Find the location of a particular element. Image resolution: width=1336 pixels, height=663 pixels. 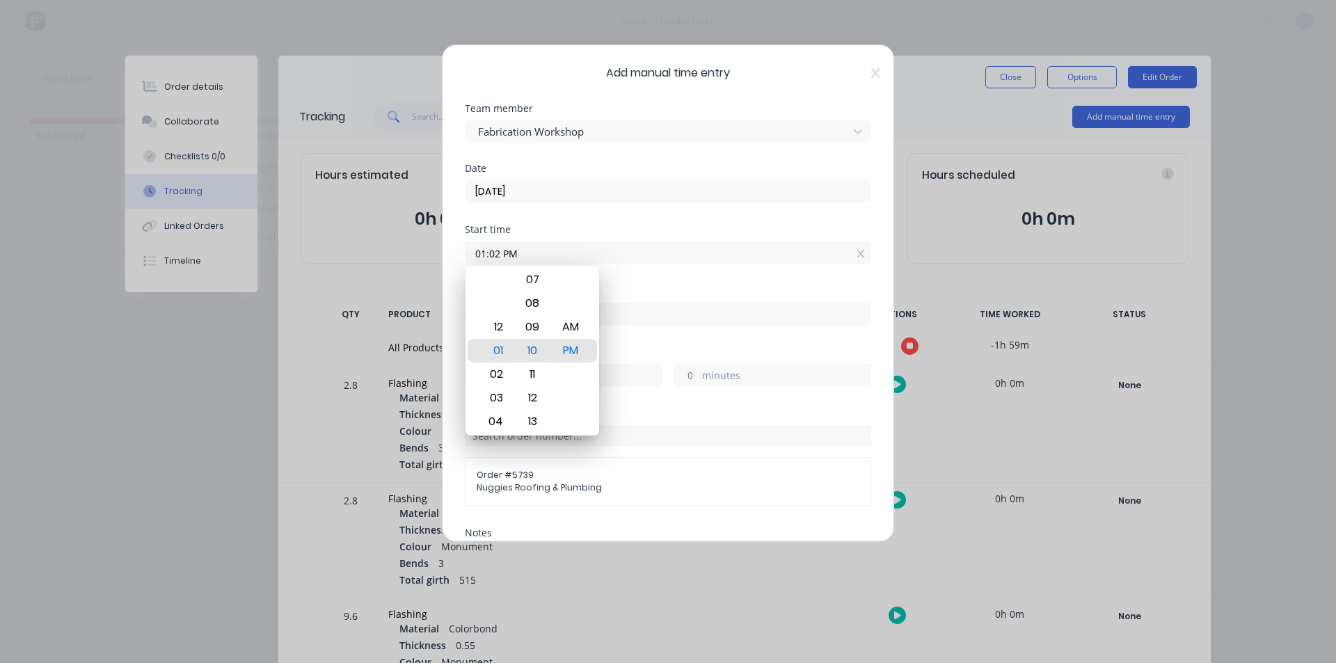

span: Add manual time entry is located at coordinates (668, 73).